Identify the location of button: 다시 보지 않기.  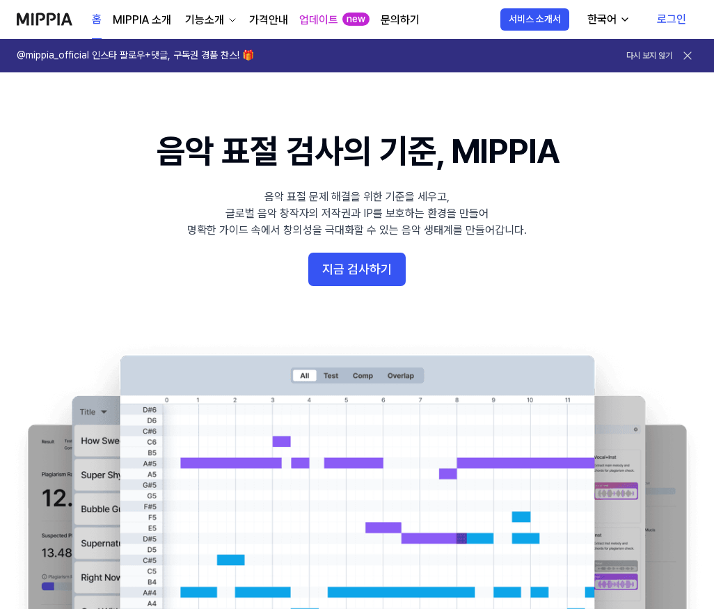
(649, 56).